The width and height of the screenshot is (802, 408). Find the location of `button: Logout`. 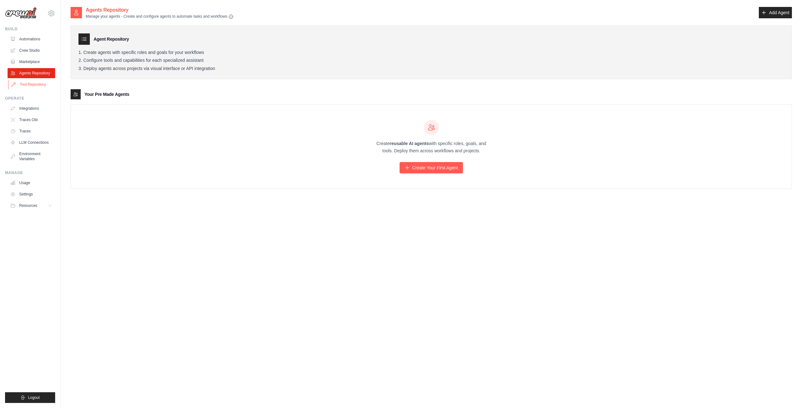

button: Logout is located at coordinates (30, 397).